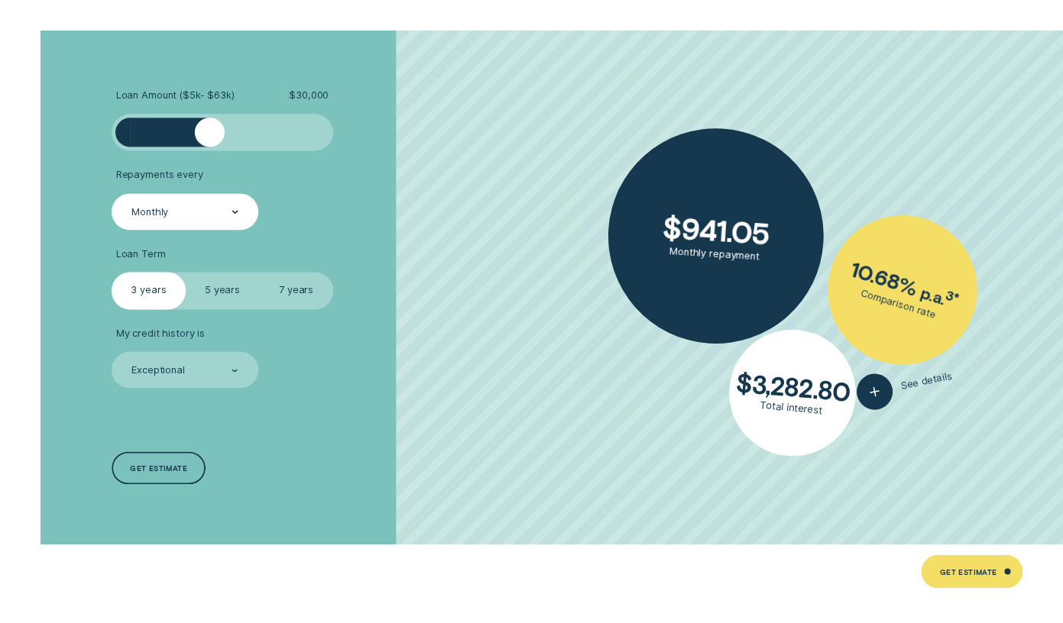 The image size is (1063, 623). Describe the element at coordinates (160, 334) in the screenshot. I see `span: My credit history is` at that location.